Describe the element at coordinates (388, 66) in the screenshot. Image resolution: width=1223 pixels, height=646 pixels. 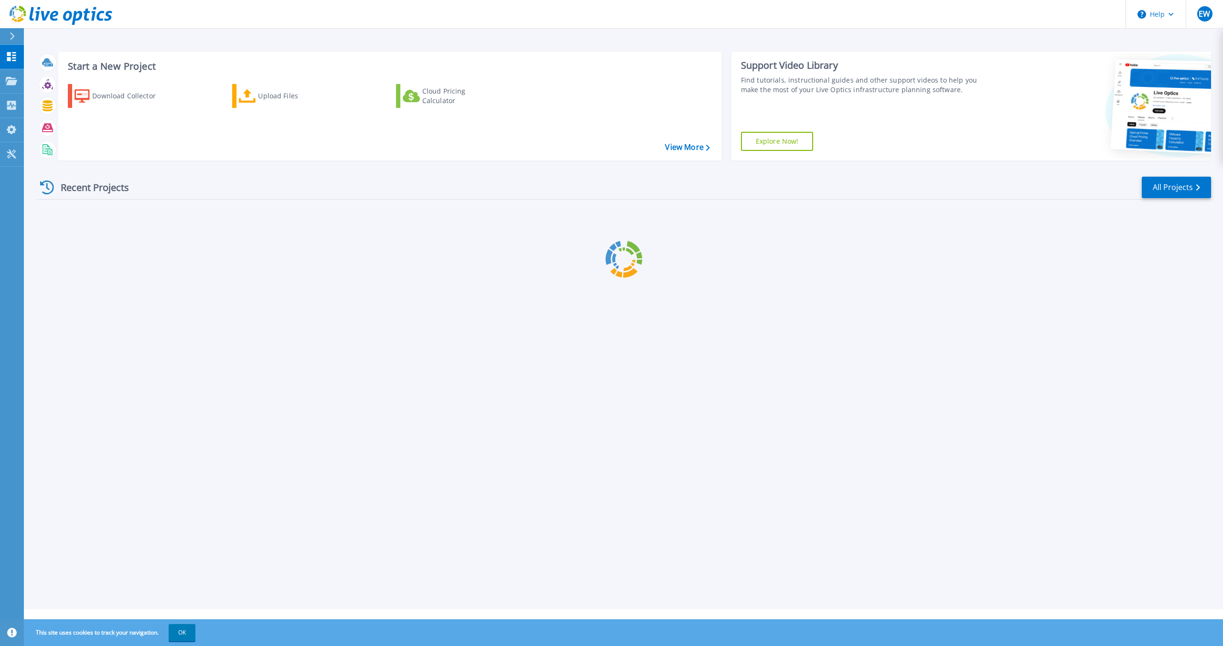
I see `h3: Start a New Project` at that location.